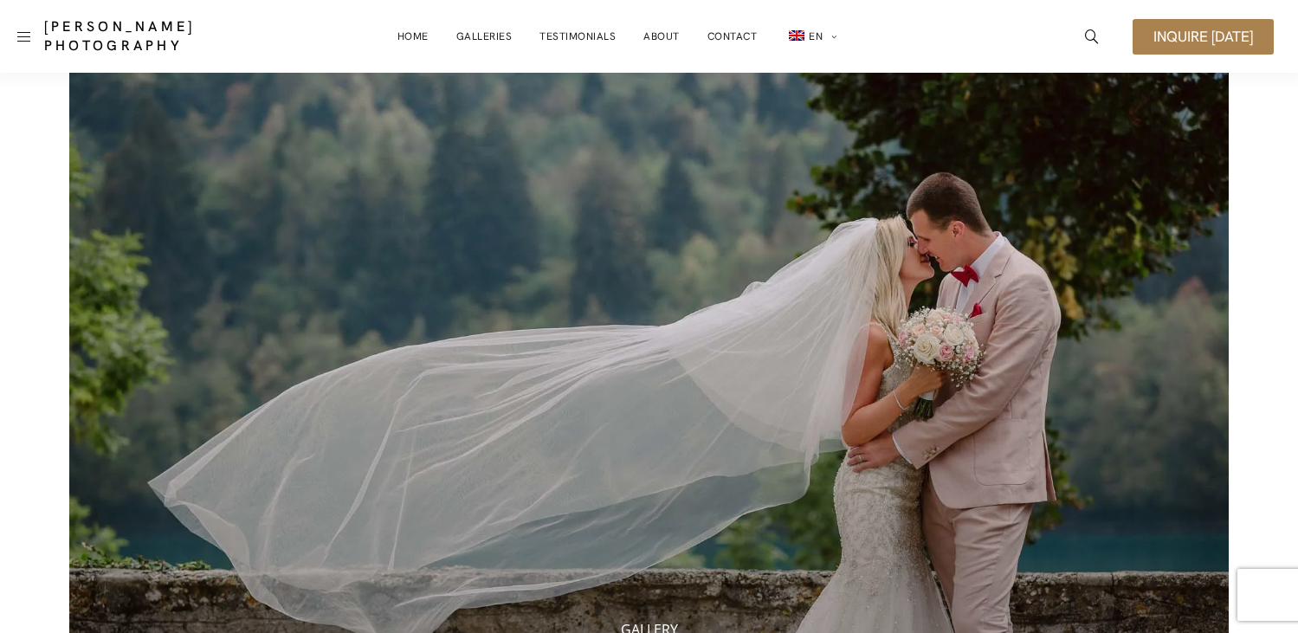 This screenshot has height=633, width=1298. Describe the element at coordinates (732, 36) in the screenshot. I see `a: Contact` at that location.